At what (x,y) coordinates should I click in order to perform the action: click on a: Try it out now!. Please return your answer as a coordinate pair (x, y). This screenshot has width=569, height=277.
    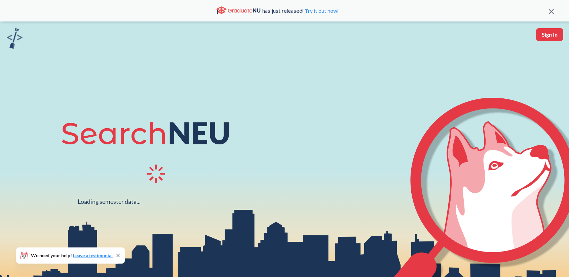
    Looking at the image, I should click on (321, 11).